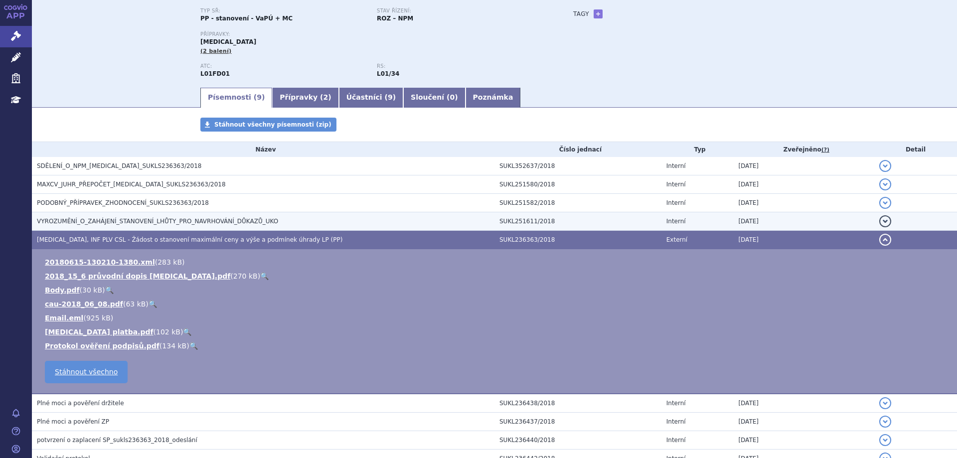 Image resolution: width=957 pixels, height=458 pixels. Describe the element at coordinates (98, 318) in the screenshot. I see `span: 925 kB` at that location.